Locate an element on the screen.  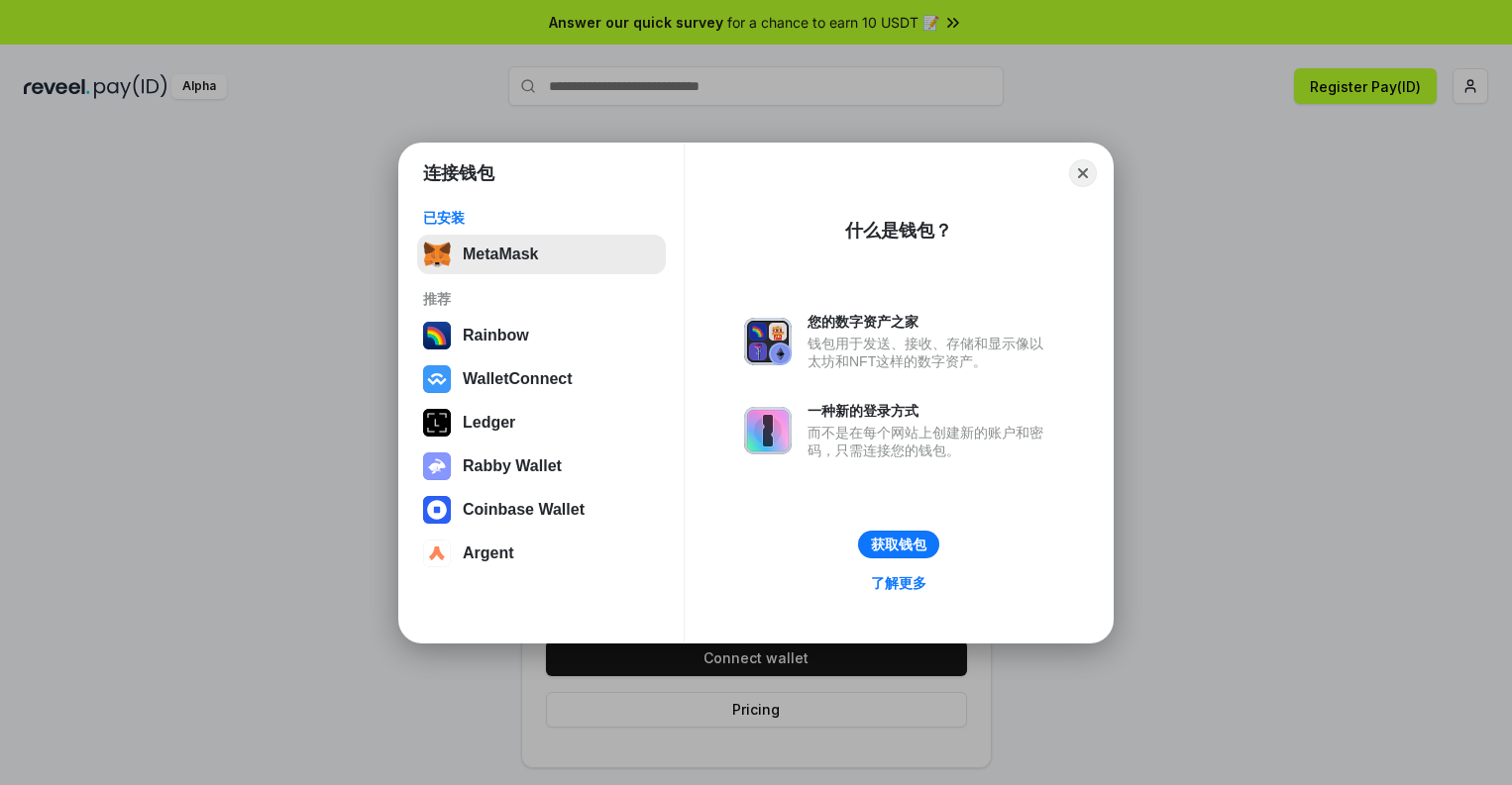
h1: 连接钱包 is located at coordinates (459, 174).